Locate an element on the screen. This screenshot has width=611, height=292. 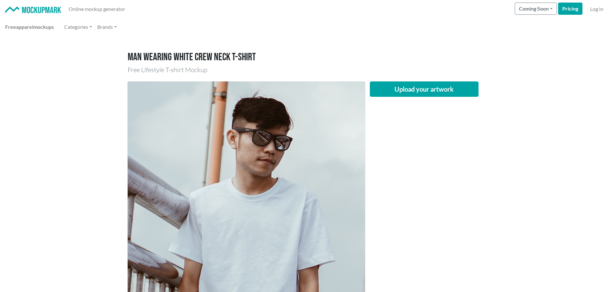
a: Categories is located at coordinates (78, 27).